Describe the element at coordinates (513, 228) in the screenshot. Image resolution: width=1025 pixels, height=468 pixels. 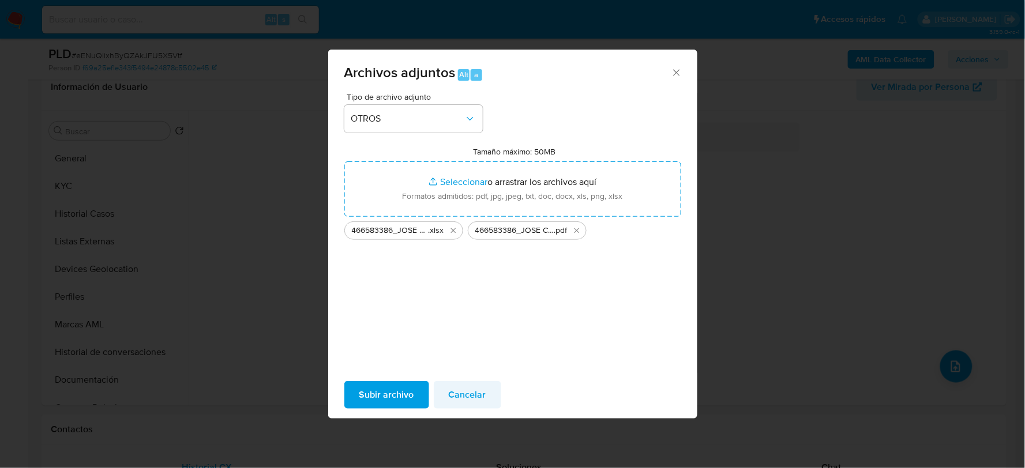
I see `ul: Archivos seleccionados` at that location.